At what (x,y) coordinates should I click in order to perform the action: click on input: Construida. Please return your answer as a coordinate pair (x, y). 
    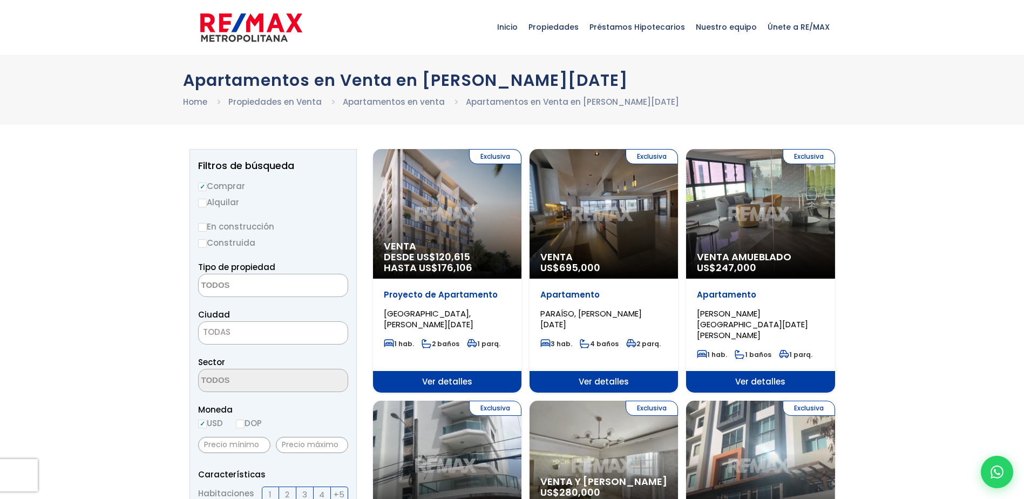
    Looking at the image, I should click on (202, 243).